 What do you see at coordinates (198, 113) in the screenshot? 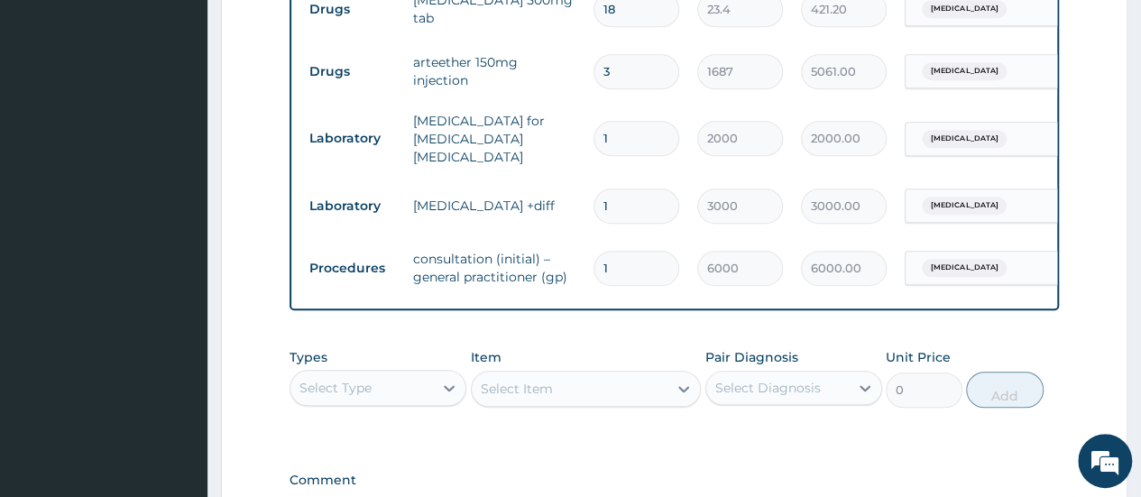
I see `div: Chat with us now` at bounding box center [198, 113].